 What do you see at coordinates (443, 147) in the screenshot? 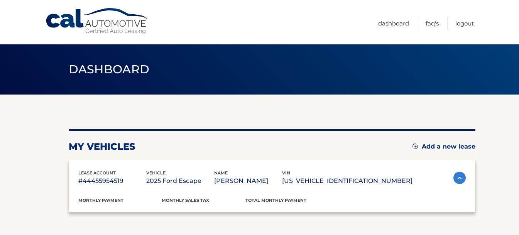
I see `a: Add a new lease` at bounding box center [443, 147].